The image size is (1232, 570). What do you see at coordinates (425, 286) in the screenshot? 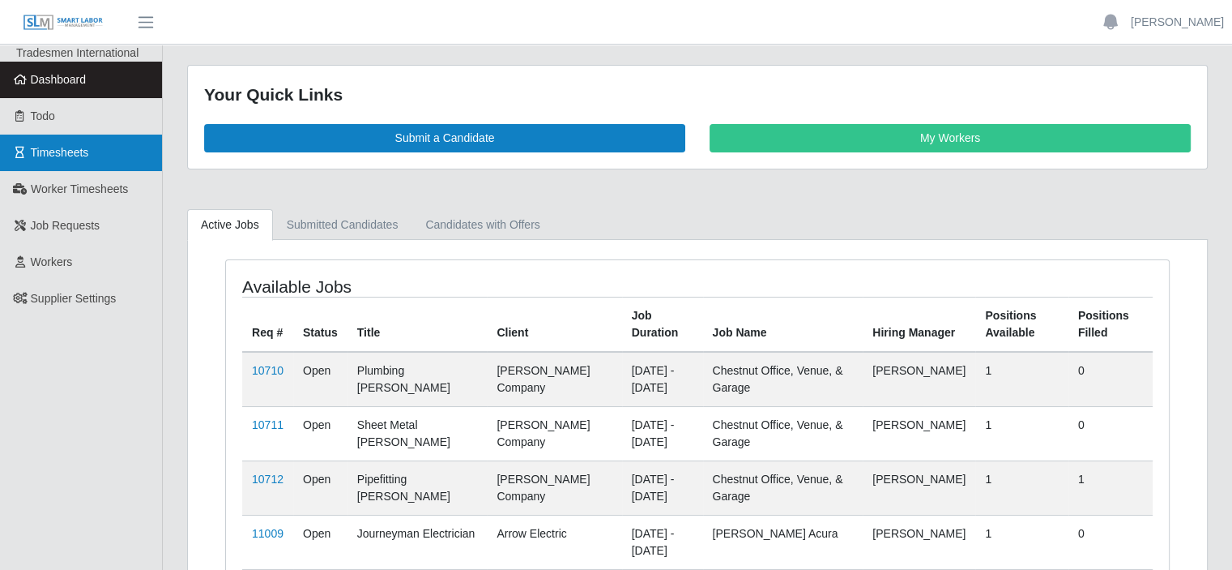
I see `h4: Available Jobs` at bounding box center [425, 286].